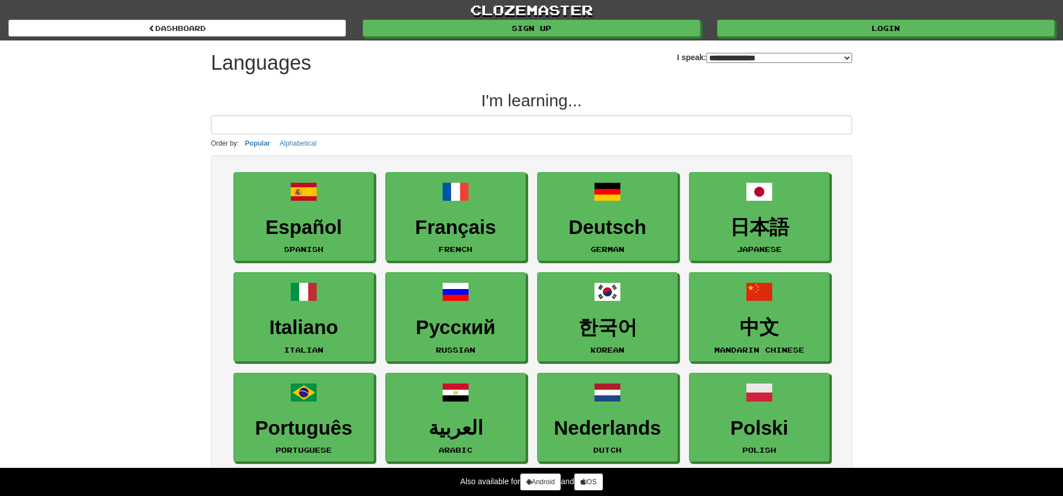 The image size is (1063, 496). What do you see at coordinates (304, 327) in the screenshot?
I see `h3: Italiano` at bounding box center [304, 327].